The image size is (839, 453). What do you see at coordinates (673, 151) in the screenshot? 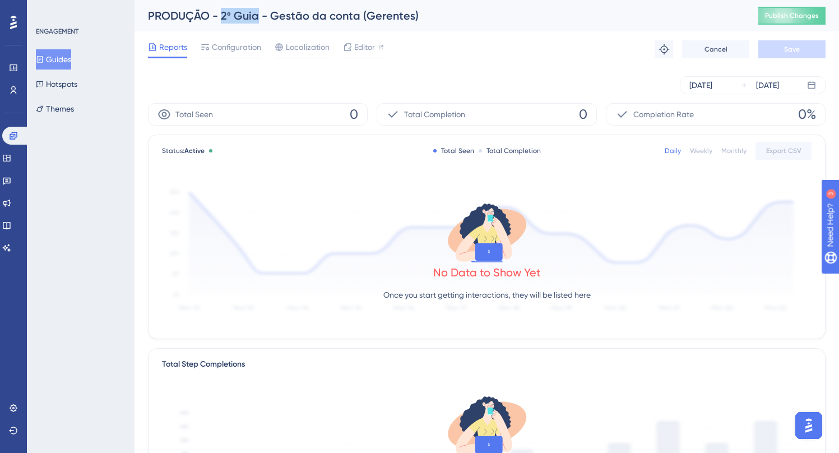
I see `div: Daily` at bounding box center [673, 151].